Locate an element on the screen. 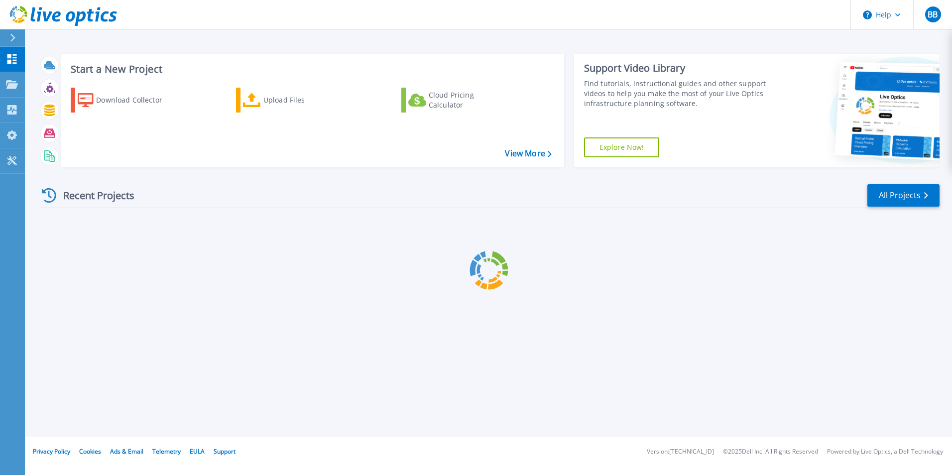 The width and height of the screenshot is (952, 475). a: View More is located at coordinates (528, 153).